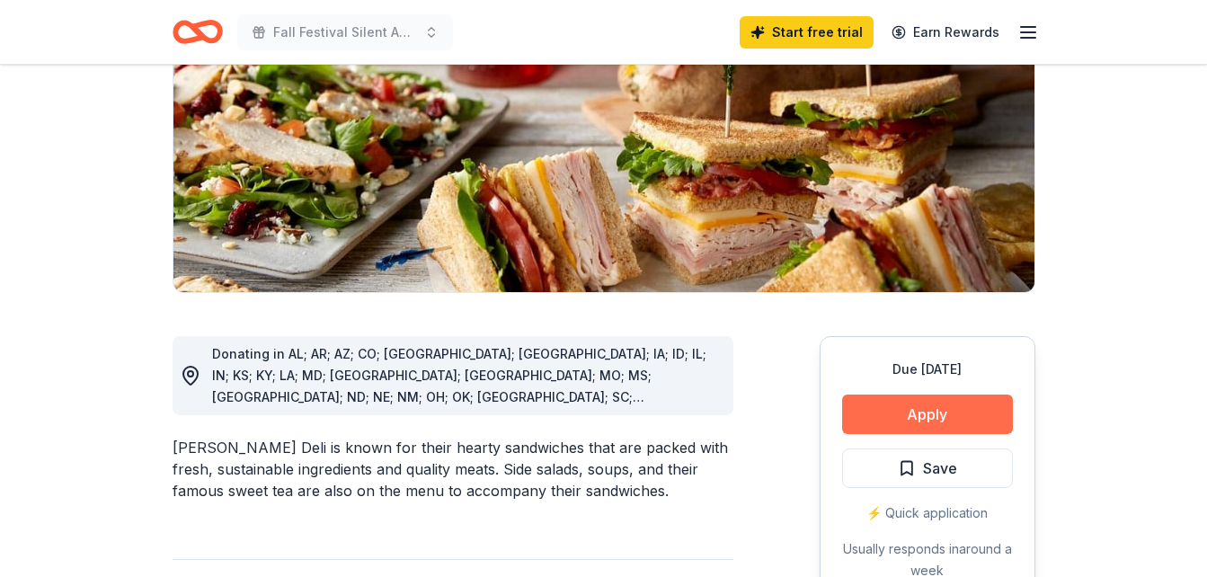 This screenshot has height=577, width=1207. Describe the element at coordinates (928, 414) in the screenshot. I see `button: Apply` at that location.